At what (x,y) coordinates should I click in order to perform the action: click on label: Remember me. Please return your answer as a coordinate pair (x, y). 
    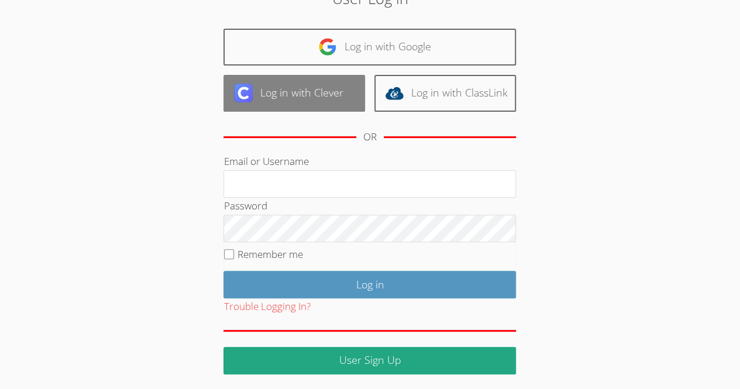
    Looking at the image, I should click on (270, 254).